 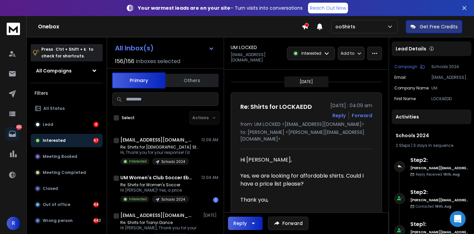 I want to click on p: 2612, so click(x=19, y=127).